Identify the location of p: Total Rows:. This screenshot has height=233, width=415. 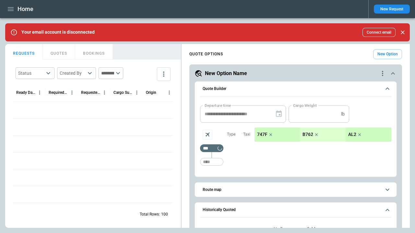
(150, 215).